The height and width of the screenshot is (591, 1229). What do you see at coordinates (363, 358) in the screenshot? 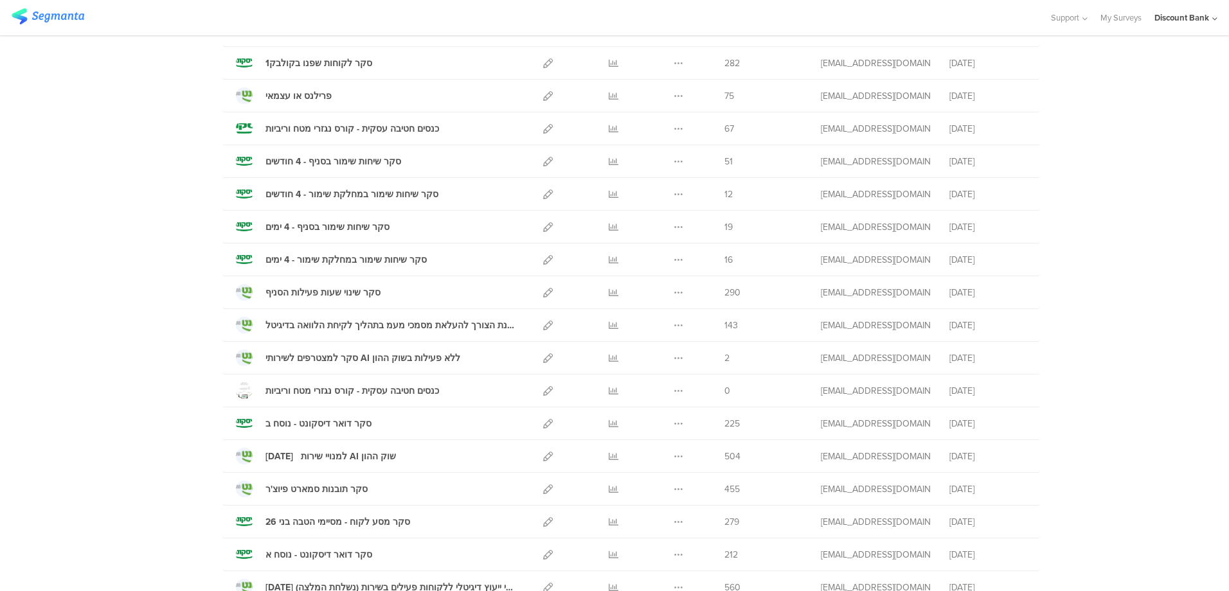
I see `div: סקר למצטרפים לשירותי AI ללא פעילות בשוק ההון` at bounding box center [363, 358].